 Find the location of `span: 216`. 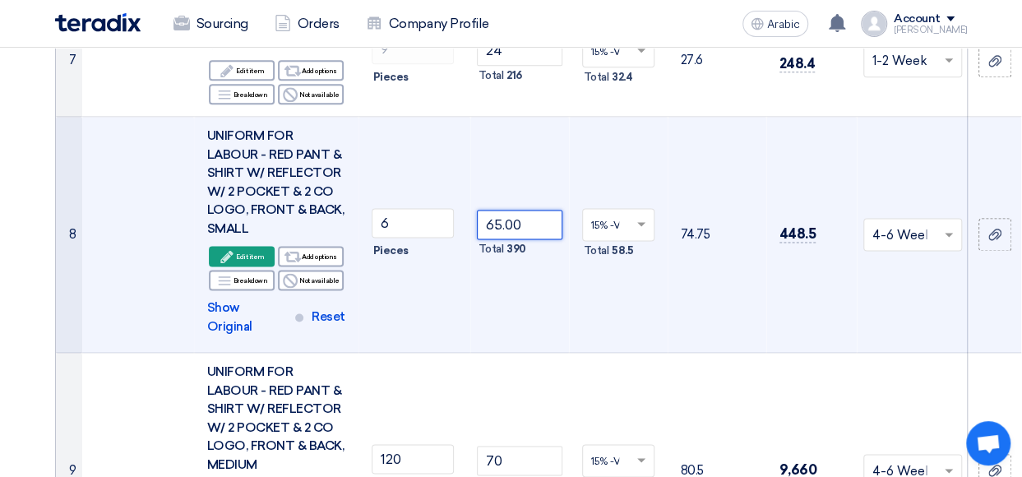

span: 216 is located at coordinates (514, 76).